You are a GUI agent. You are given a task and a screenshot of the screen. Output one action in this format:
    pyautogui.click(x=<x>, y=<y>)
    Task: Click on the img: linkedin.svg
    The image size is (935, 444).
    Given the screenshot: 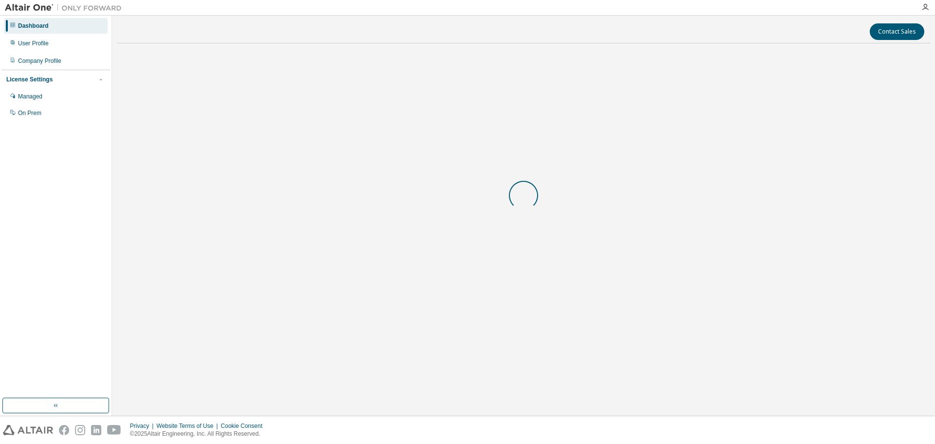 What is the action you would take?
    pyautogui.click(x=96, y=430)
    